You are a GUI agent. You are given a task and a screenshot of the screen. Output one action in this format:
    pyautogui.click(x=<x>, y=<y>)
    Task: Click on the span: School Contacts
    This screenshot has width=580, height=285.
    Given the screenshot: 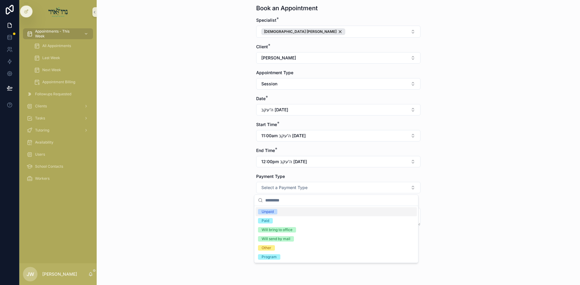 What is the action you would take?
    pyautogui.click(x=49, y=167)
    